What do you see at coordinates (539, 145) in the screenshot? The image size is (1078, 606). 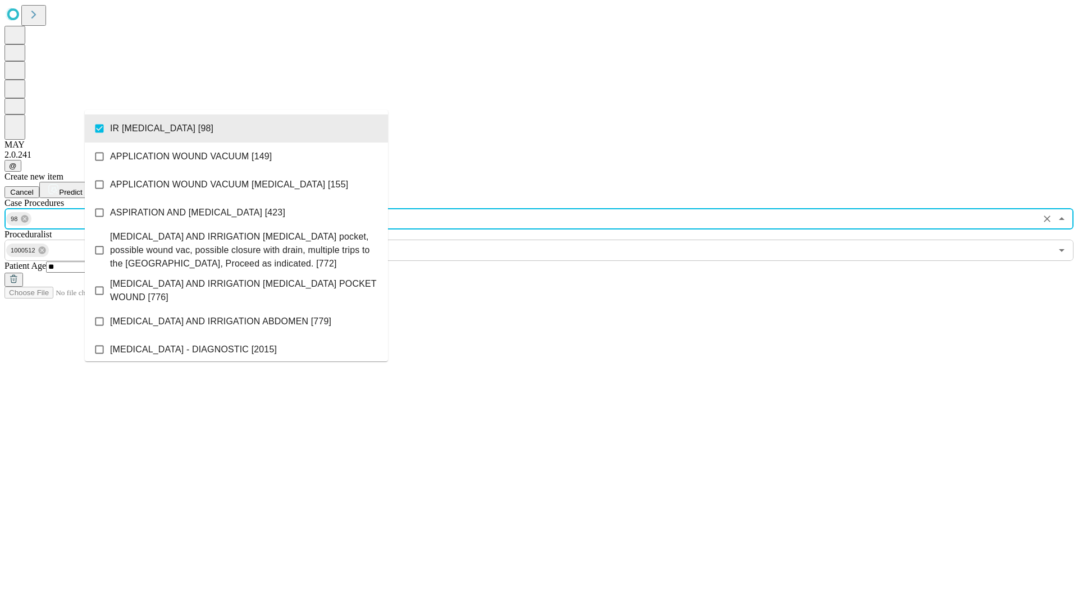 I see `div: MAY` at bounding box center [539, 145].